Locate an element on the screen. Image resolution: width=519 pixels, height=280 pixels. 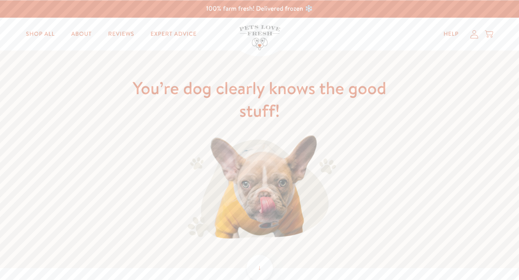
h1: You’re dog clearly knows the good stuff! is located at coordinates (260, 99).